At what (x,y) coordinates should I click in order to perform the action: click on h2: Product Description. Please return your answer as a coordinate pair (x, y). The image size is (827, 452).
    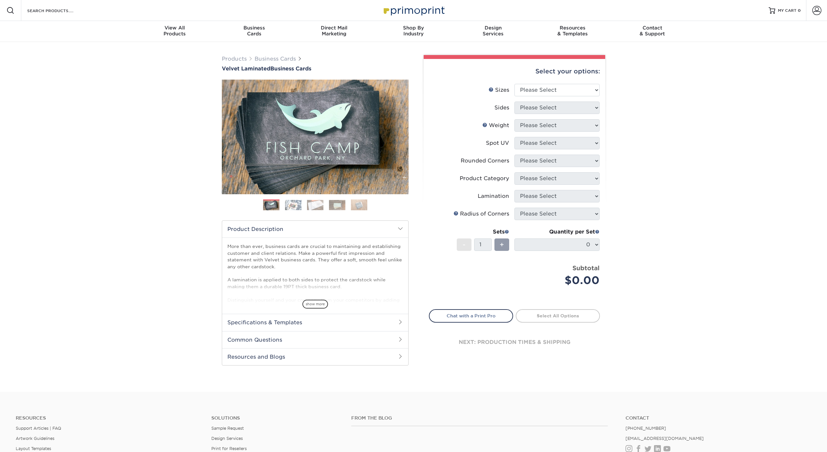
    Looking at the image, I should click on (315, 229).